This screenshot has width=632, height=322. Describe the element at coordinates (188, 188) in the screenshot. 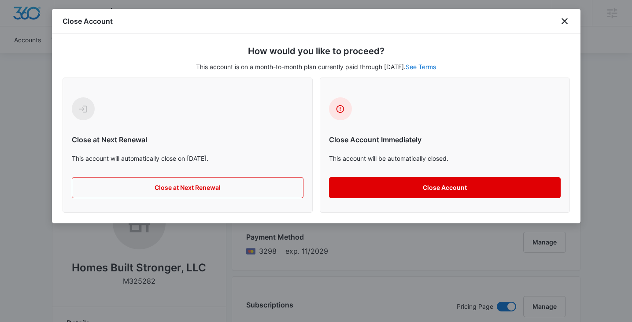

I see `button: Close at Next Renewal` at that location.